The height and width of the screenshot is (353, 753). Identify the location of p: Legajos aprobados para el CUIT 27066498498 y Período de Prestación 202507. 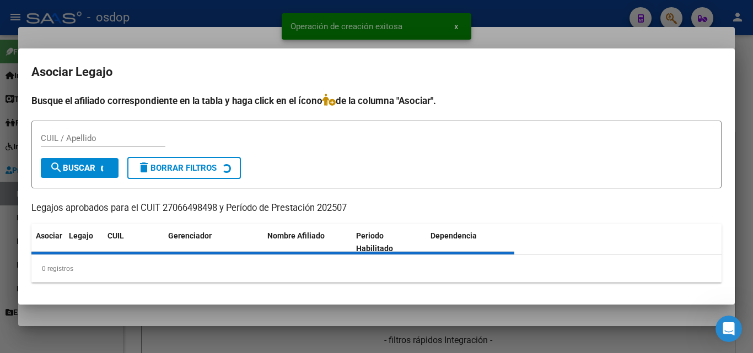
(377, 208).